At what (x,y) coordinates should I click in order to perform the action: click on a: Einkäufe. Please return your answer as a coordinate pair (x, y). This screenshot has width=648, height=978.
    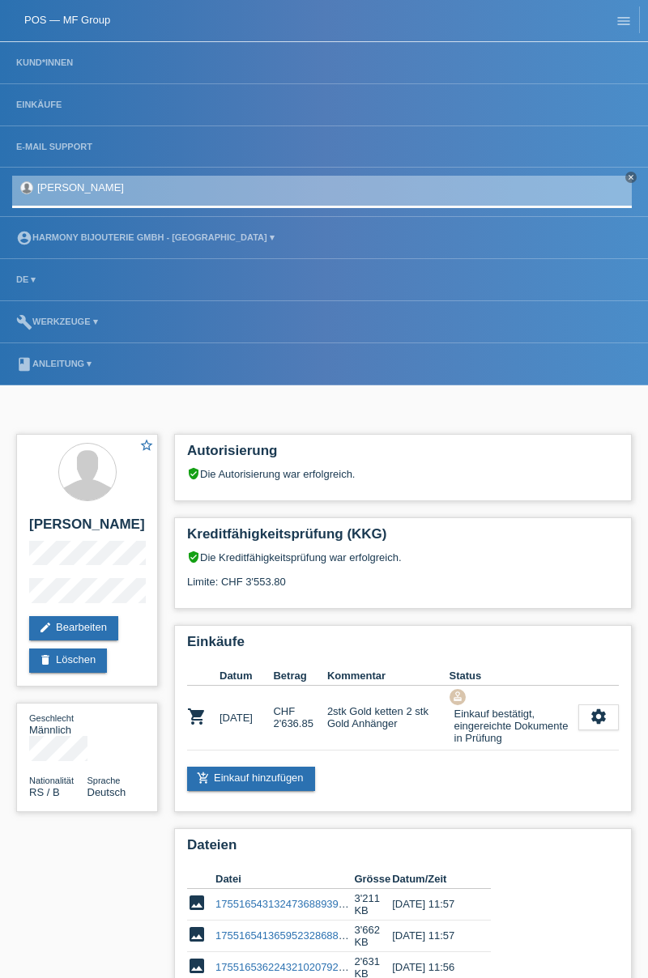
    Looking at the image, I should click on (39, 104).